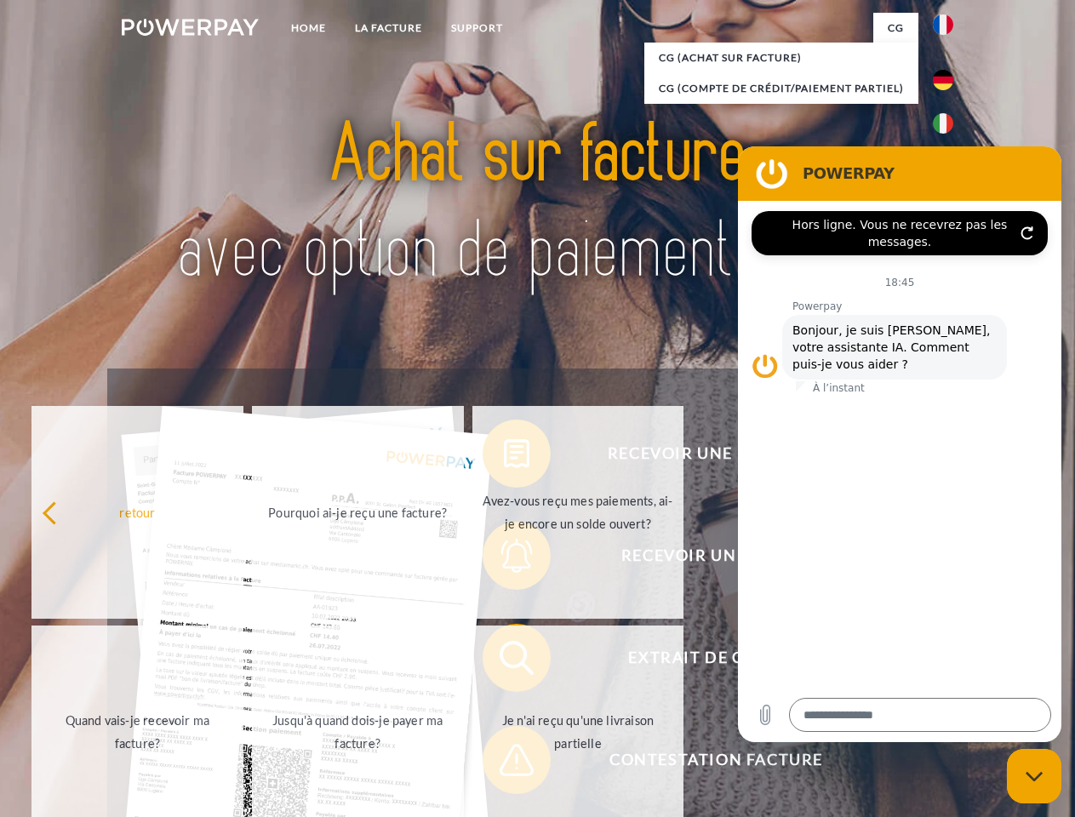 The height and width of the screenshot is (817, 1075). I want to click on span: Recevoir un rappel?, so click(716, 556).